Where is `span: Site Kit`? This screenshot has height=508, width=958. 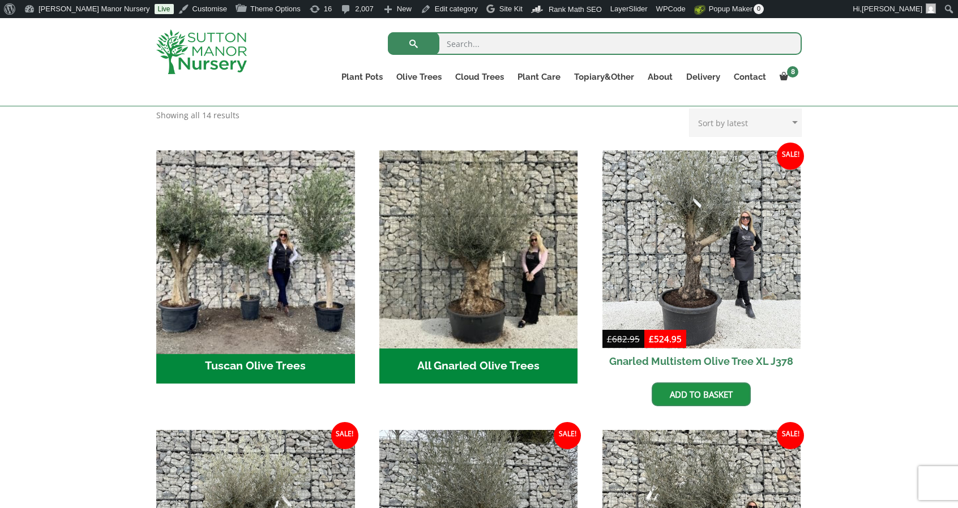
span: Site Kit is located at coordinates (511, 8).